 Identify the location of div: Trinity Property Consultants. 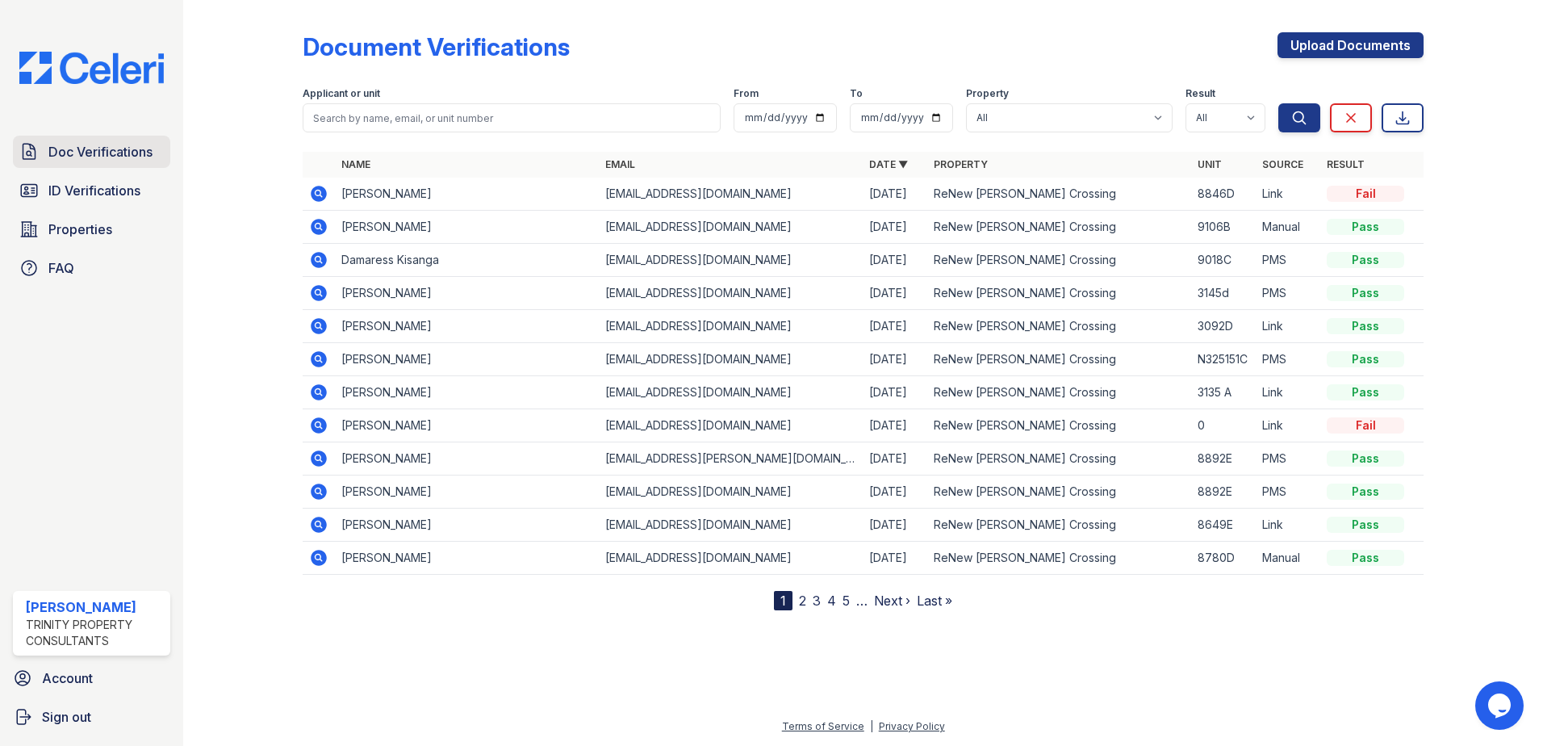
(94, 633).